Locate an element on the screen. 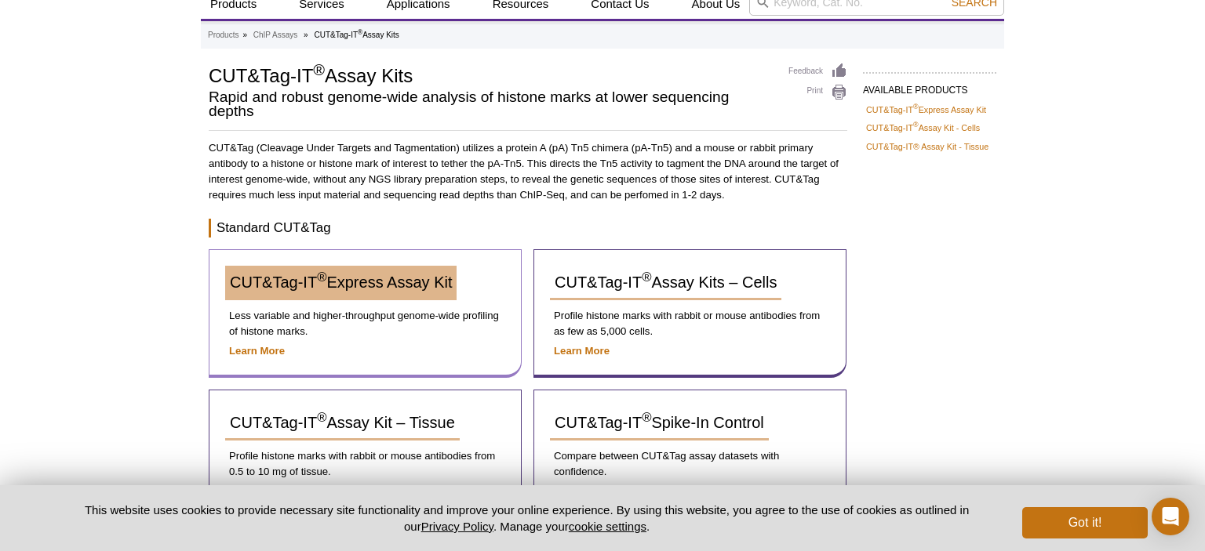  a: CUT&Tag-IT® Assay Kit - Tissue is located at coordinates (927, 147).